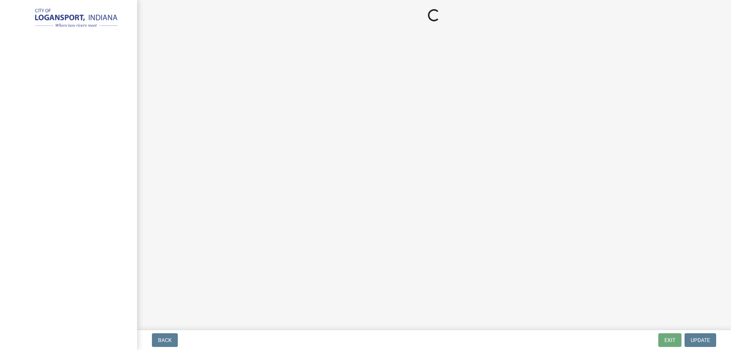 The width and height of the screenshot is (731, 350). I want to click on button: Back, so click(165, 340).